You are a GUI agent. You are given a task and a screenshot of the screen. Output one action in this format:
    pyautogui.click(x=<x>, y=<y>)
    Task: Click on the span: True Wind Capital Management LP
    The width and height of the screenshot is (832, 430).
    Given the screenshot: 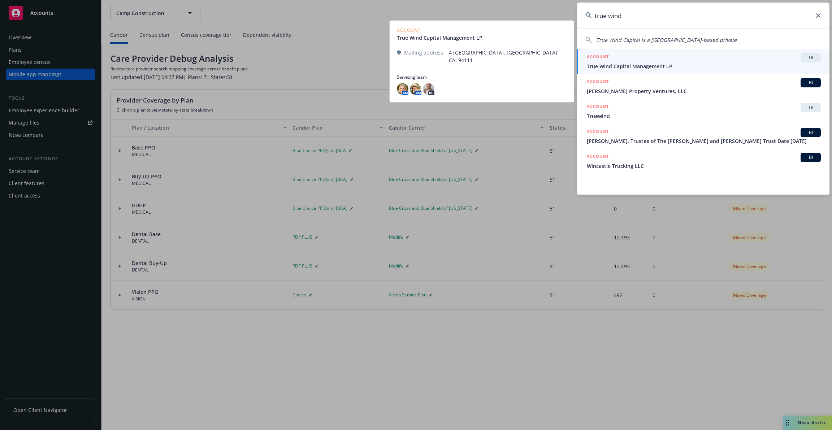 What is the action you would take?
    pyautogui.click(x=704, y=66)
    